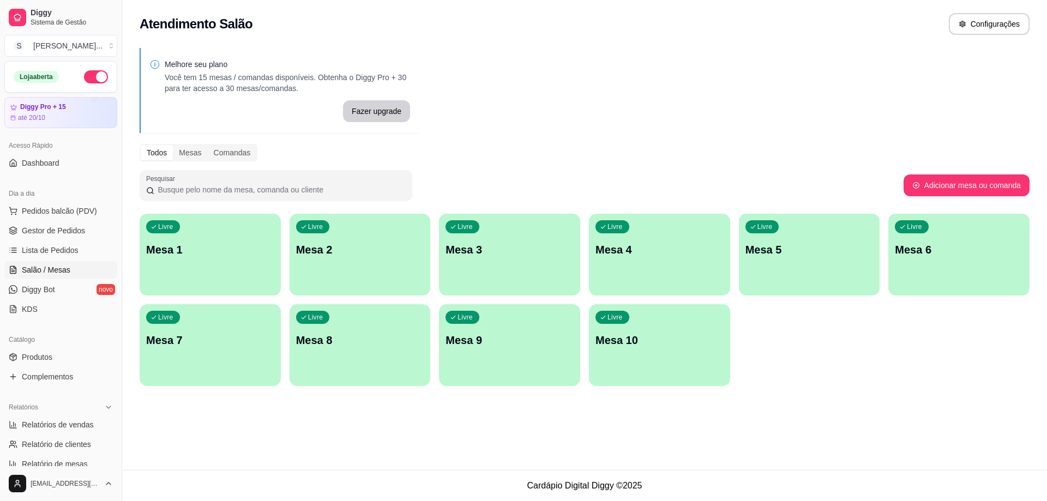 The height and width of the screenshot is (501, 1047). Describe the element at coordinates (61, 211) in the screenshot. I see `button: Pedidos balcão (PDV)` at that location.